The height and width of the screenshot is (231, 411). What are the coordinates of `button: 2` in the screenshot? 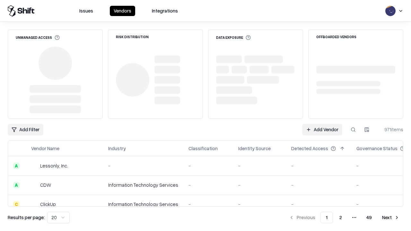 It's located at (340, 218).